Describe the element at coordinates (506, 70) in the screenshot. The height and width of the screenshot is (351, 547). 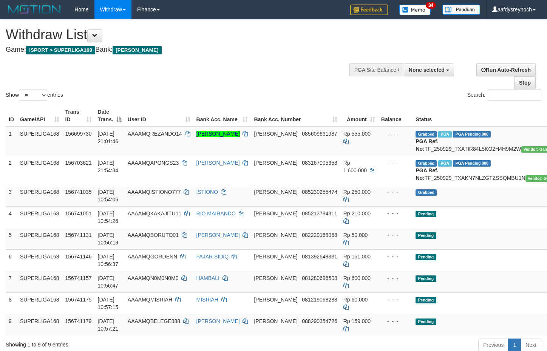
I see `a: Run Auto-Refresh` at that location.